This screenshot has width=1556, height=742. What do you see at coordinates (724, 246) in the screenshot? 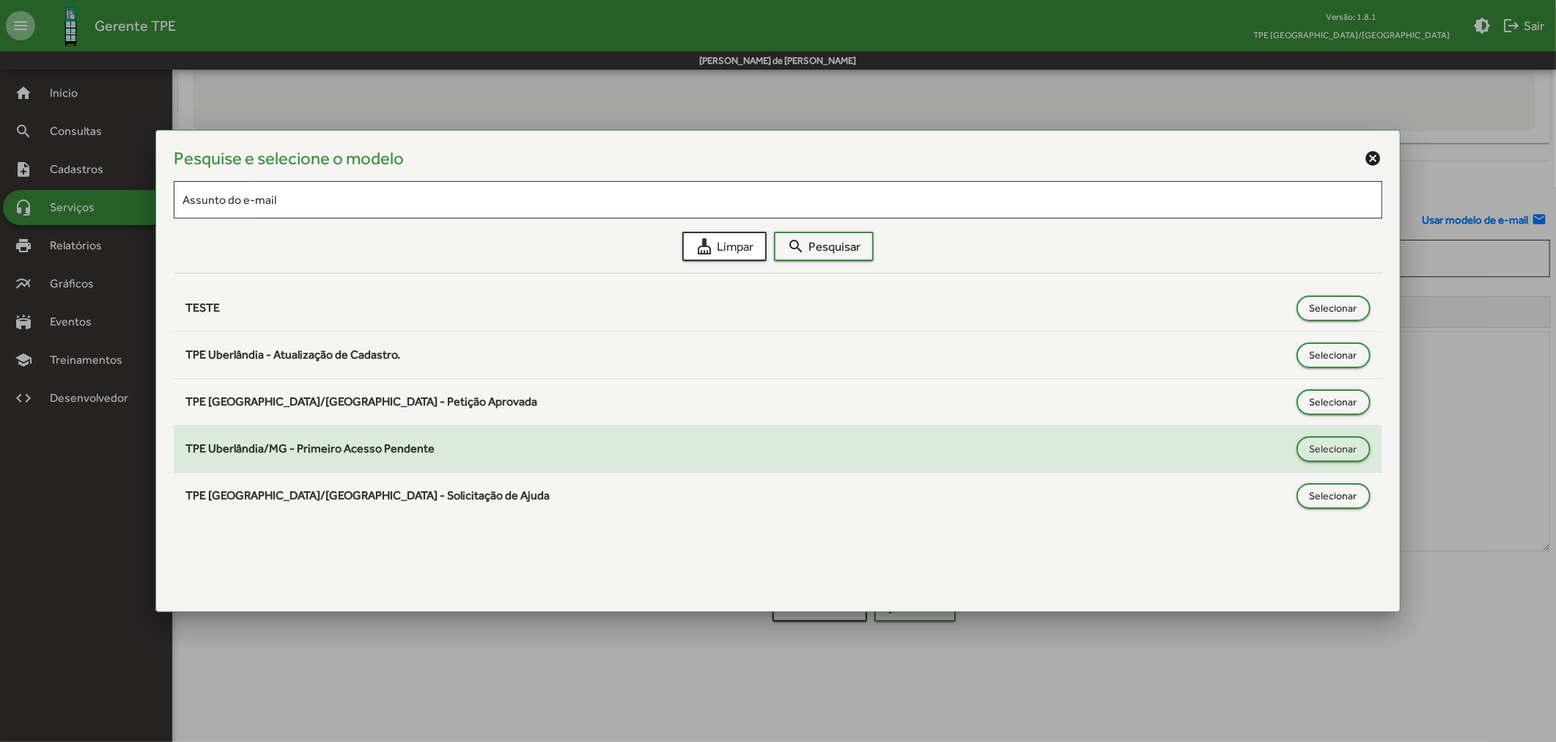
I see `span: Limpar` at bounding box center [724, 246].